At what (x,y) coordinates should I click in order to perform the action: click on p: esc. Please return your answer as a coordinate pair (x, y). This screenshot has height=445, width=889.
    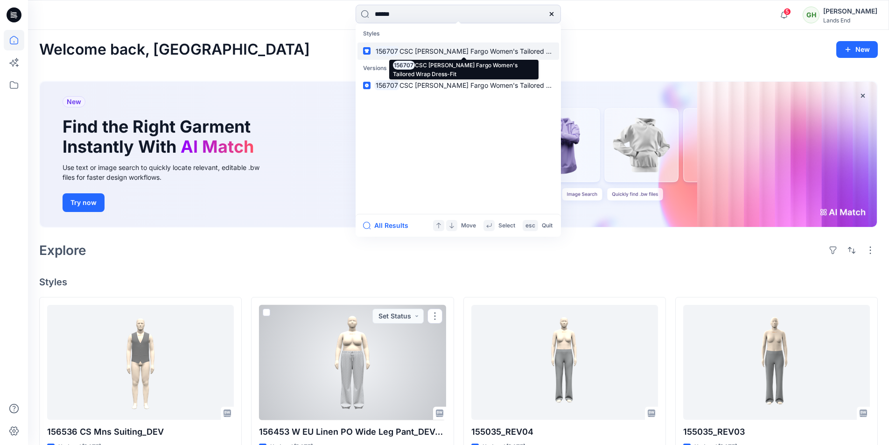
    Looking at the image, I should click on (530, 226).